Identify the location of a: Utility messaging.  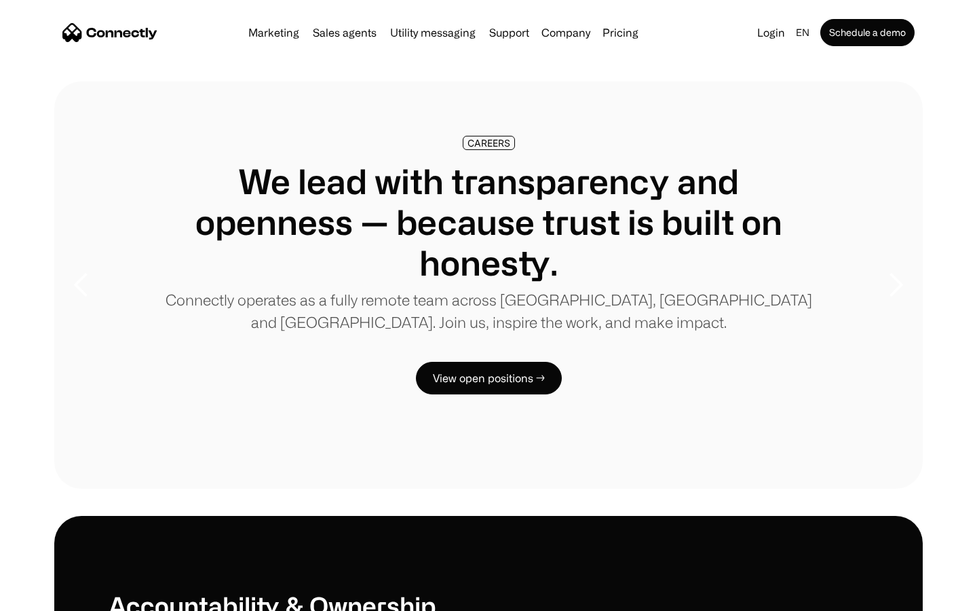
(433, 33).